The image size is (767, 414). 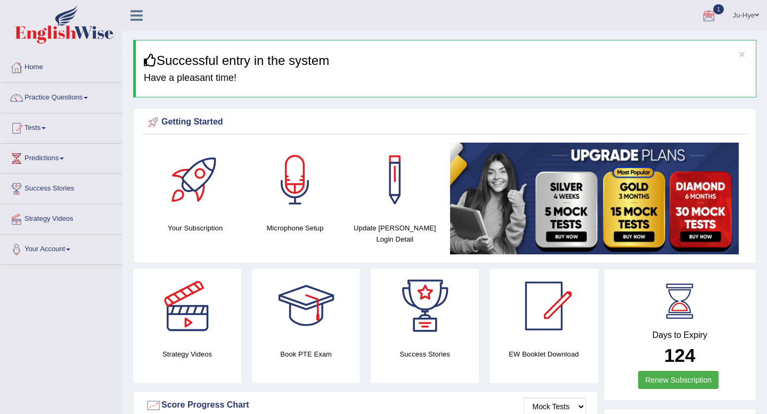 What do you see at coordinates (61, 127) in the screenshot?
I see `a: Tests` at bounding box center [61, 127].